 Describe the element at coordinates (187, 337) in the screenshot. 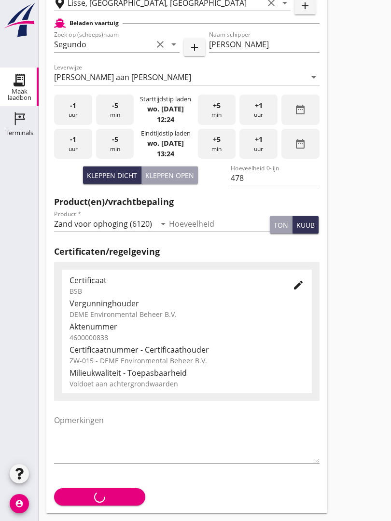

I see `div: 4600000838` at that location.